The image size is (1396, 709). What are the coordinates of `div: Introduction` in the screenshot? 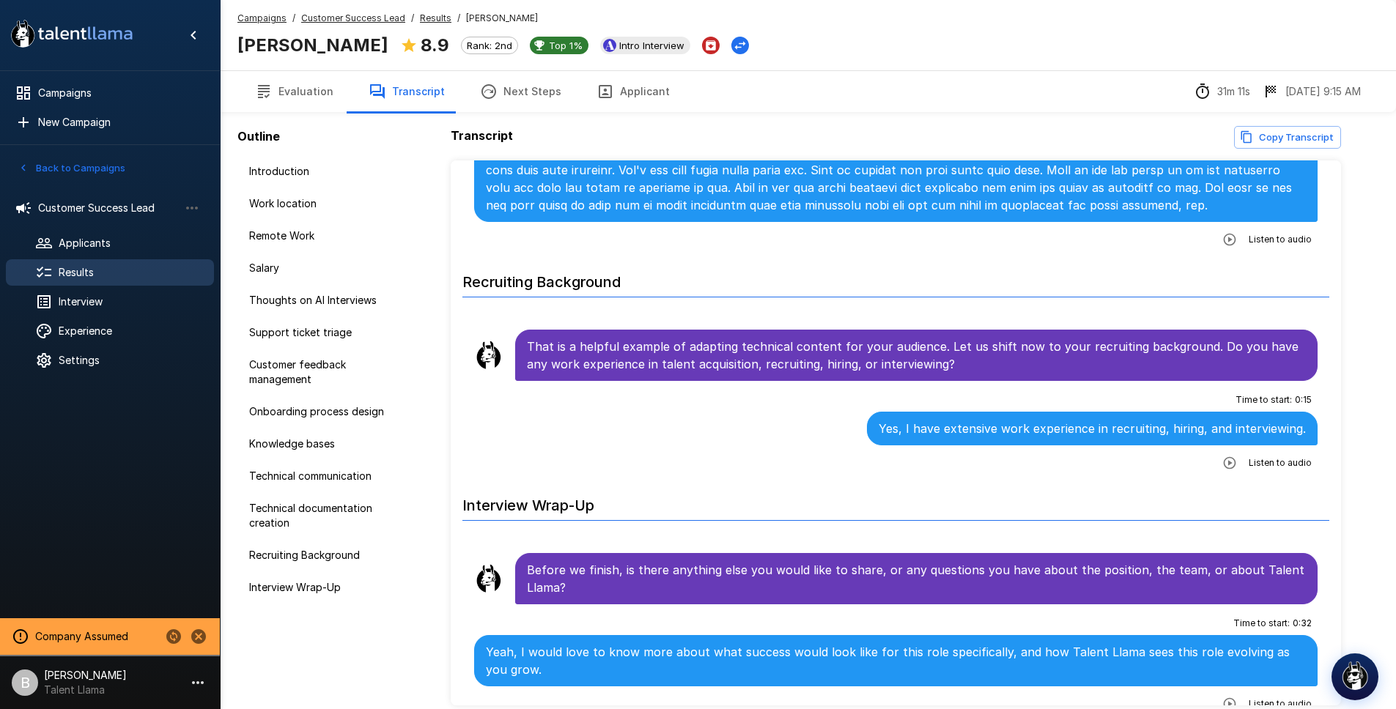 It's located at (322, 171).